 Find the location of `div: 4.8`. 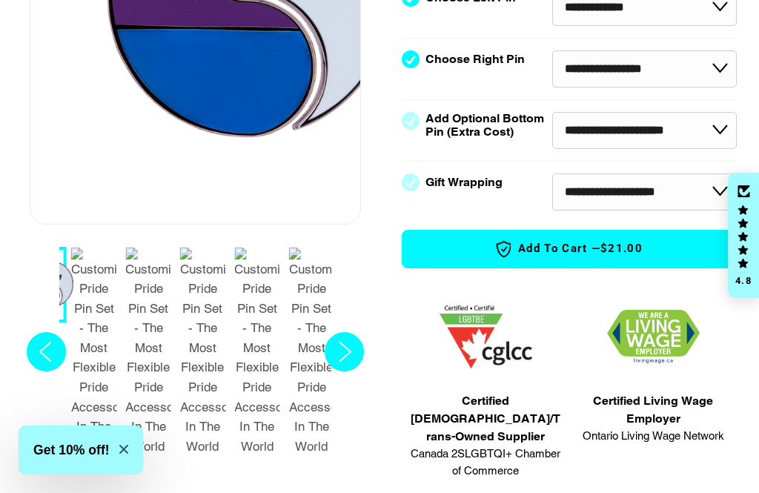

div: 4.8 is located at coordinates (743, 280).